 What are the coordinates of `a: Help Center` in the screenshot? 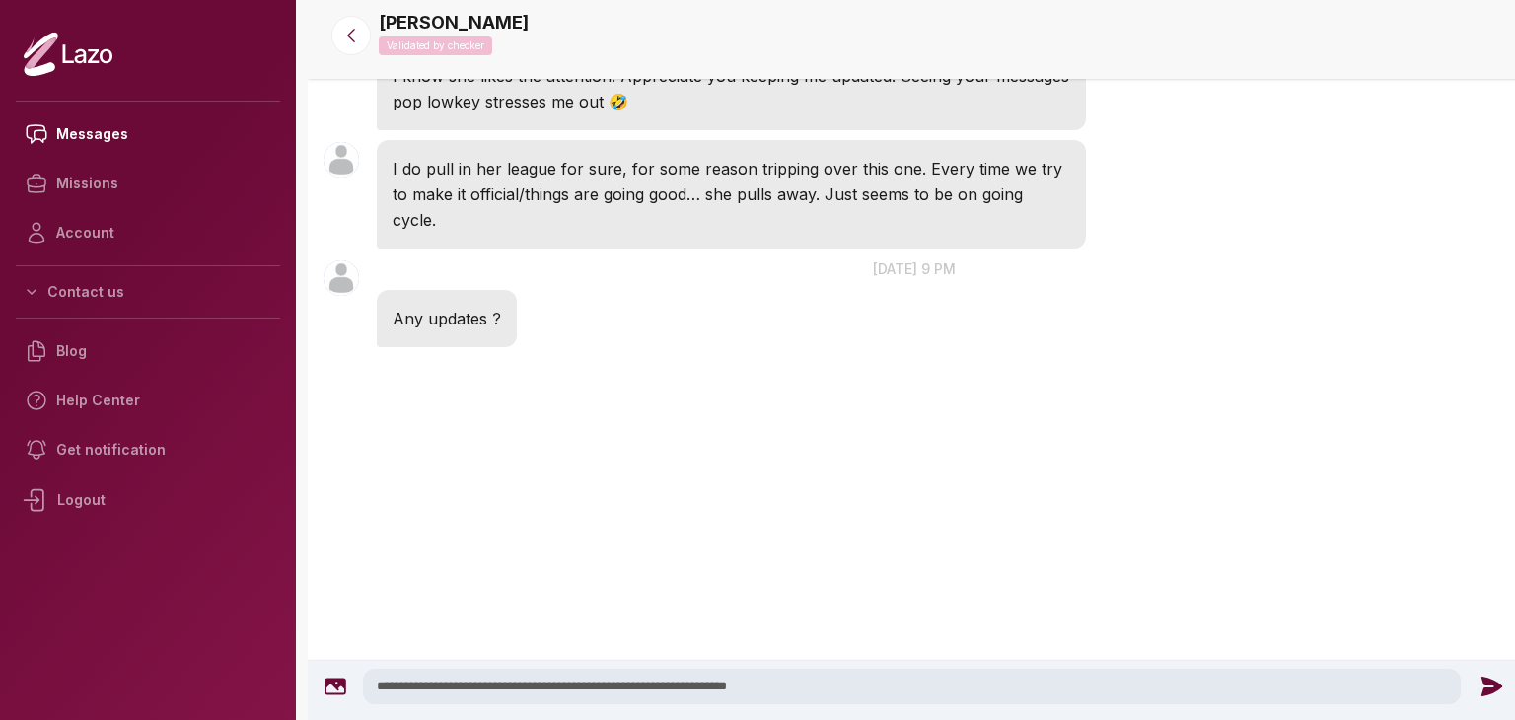 It's located at (148, 400).